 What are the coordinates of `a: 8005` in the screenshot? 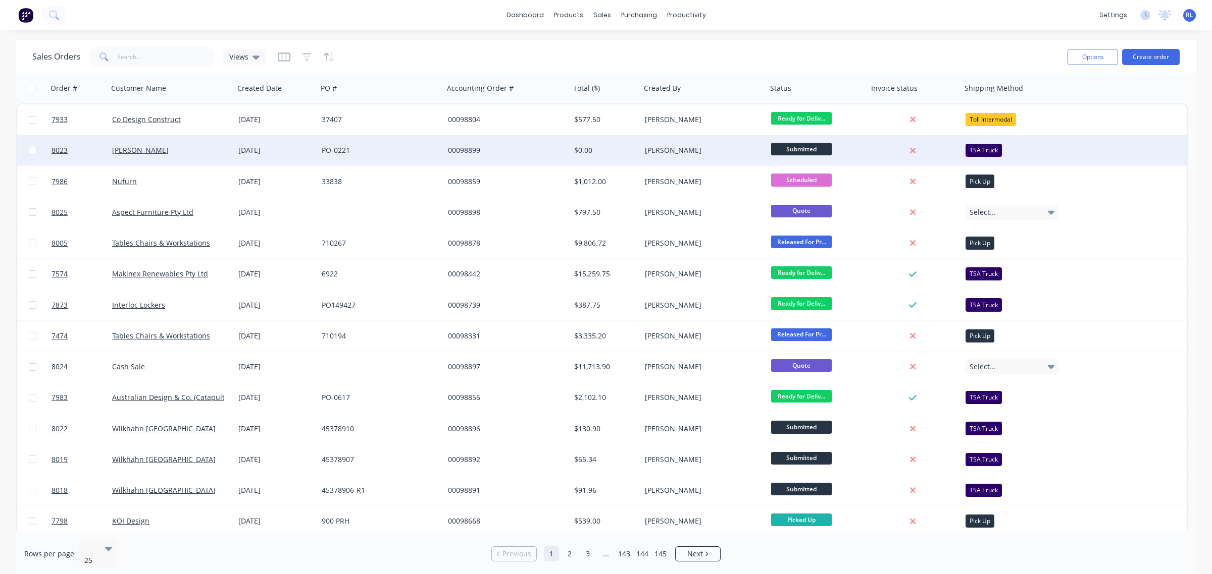 It's located at (82, 243).